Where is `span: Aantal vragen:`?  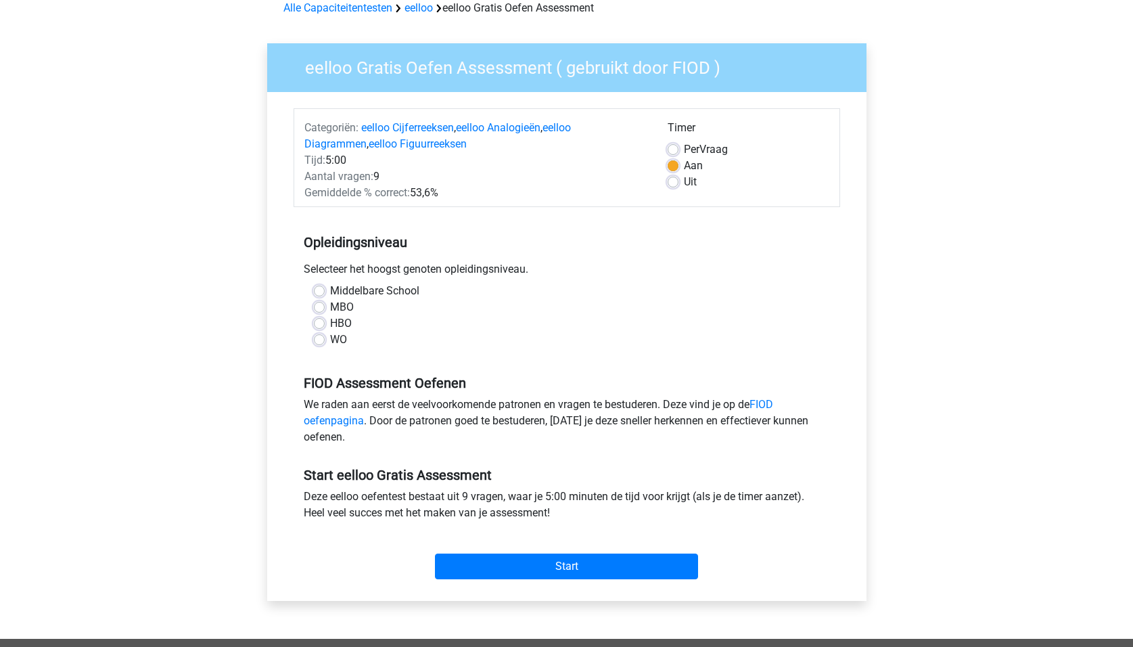 span: Aantal vragen: is located at coordinates (339, 176).